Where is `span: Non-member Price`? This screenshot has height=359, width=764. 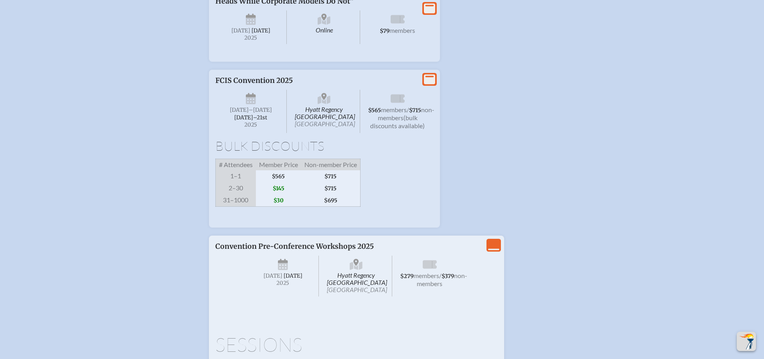 span: Non-member Price is located at coordinates (331, 165).